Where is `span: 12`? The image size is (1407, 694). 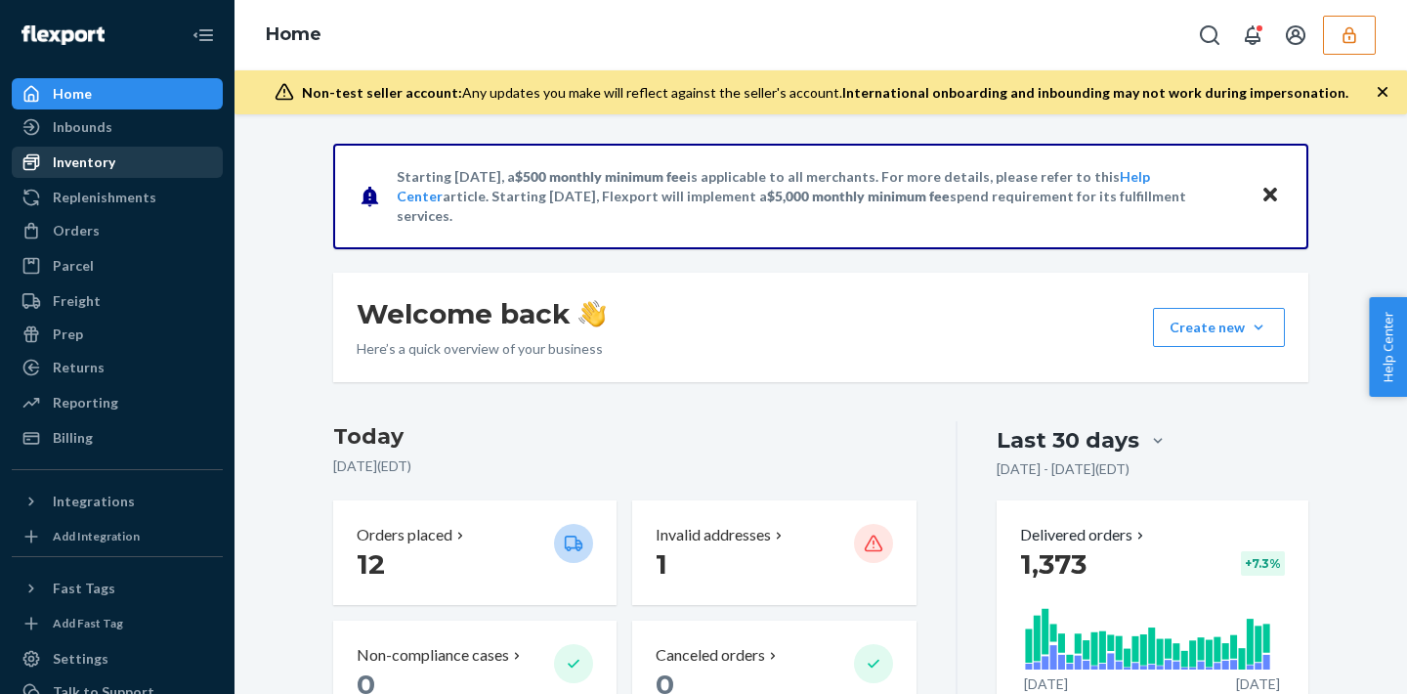 span: 12 is located at coordinates (370, 564).